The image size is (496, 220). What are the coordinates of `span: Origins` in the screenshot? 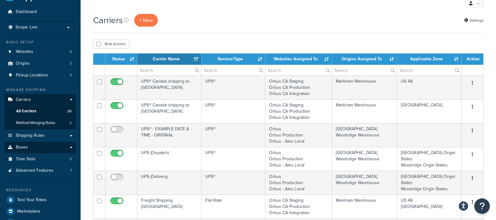 It's located at (23, 64).